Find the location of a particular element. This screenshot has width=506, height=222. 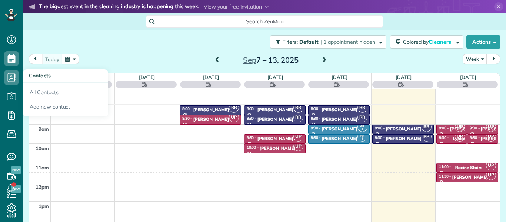

span: Colored by is located at coordinates (429, 42).